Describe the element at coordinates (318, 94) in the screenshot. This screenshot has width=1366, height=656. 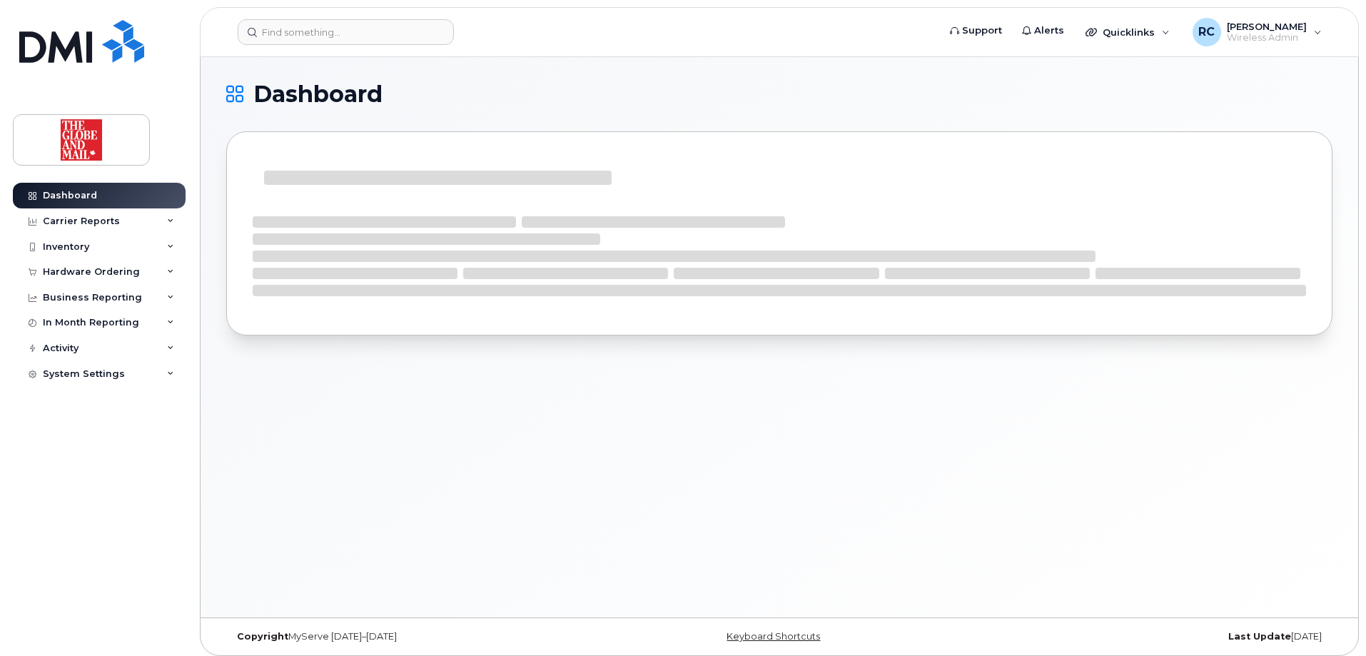
I see `span: Dashboard` at that location.